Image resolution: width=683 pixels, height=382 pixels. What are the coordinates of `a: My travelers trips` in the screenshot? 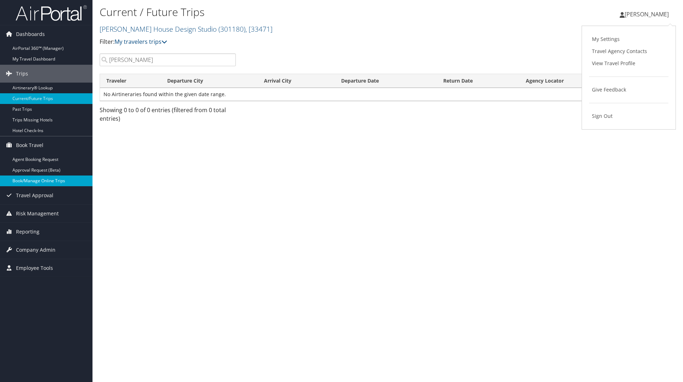 It's located at (141, 42).